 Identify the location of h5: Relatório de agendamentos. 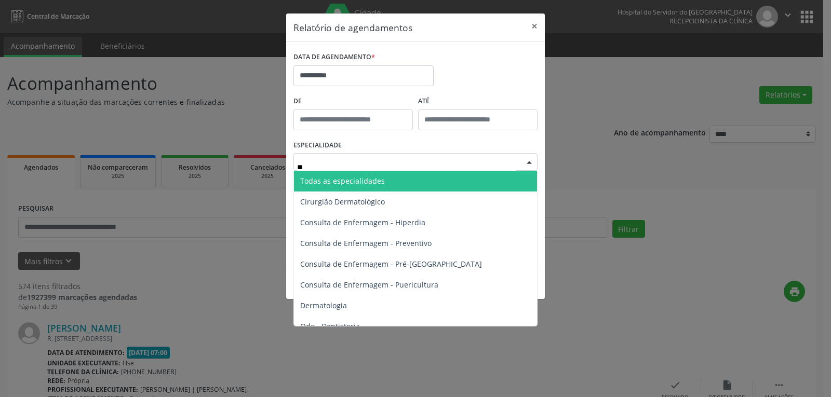
(353, 28).